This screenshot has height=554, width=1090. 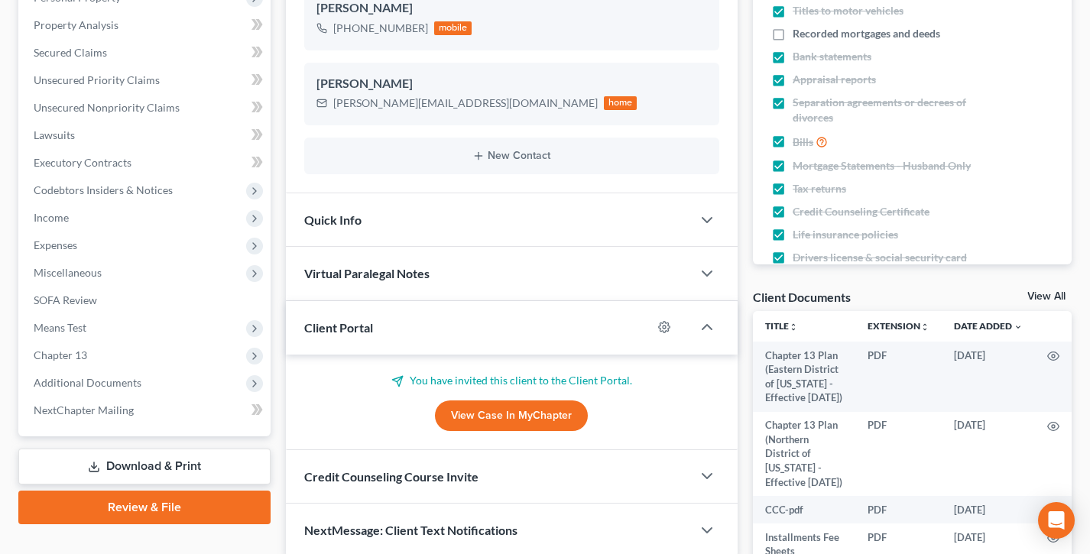 I want to click on span: Mortgage Statements - Husband Only, so click(x=882, y=166).